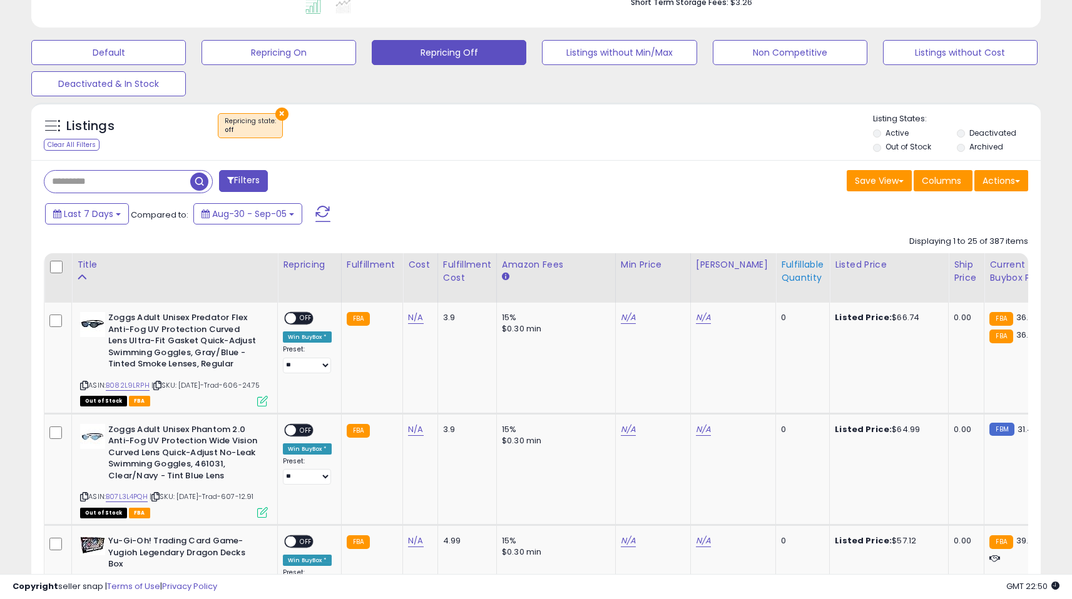 Image resolution: width=1072 pixels, height=599 pixels. Describe the element at coordinates (467, 271) in the screenshot. I see `div: Fulfillment Cost` at that location.